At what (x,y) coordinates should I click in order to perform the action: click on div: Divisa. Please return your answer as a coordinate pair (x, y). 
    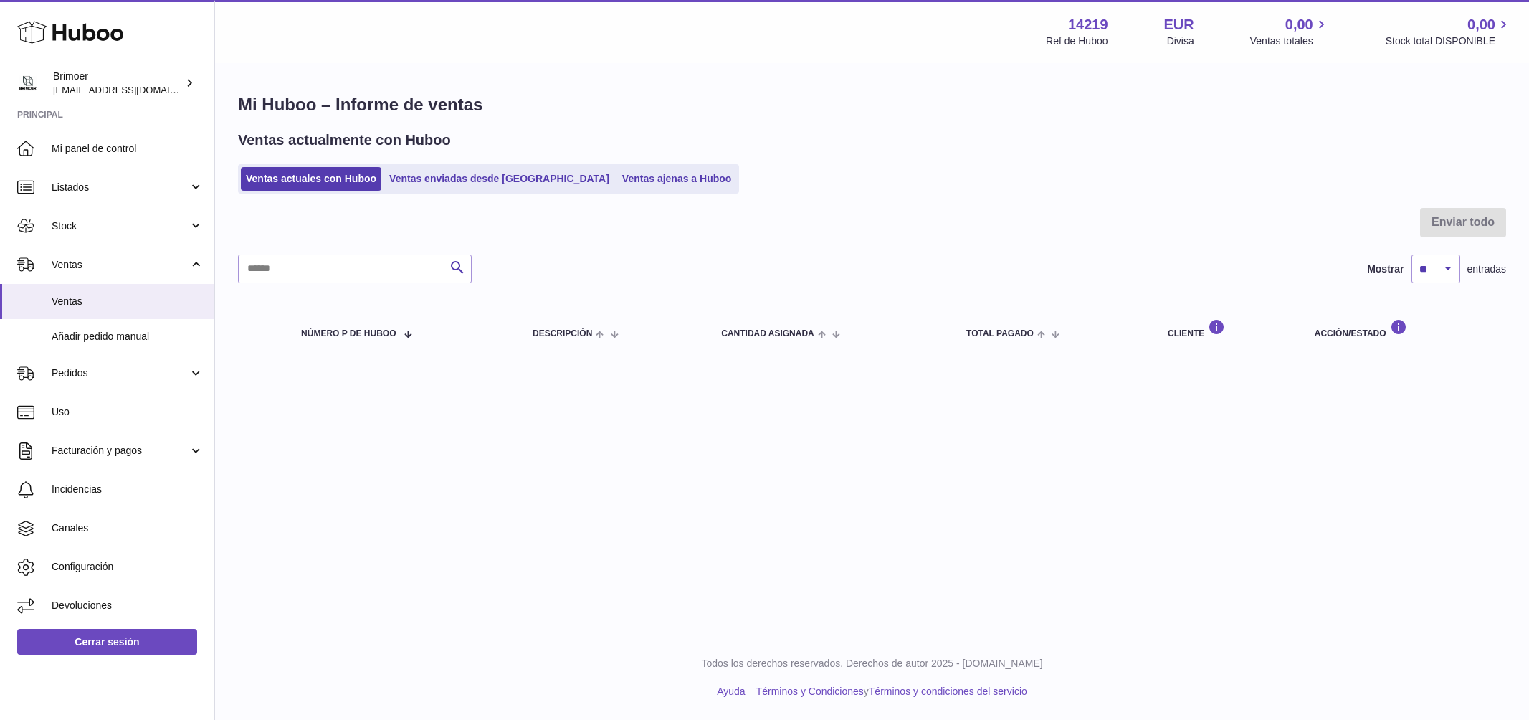
    Looking at the image, I should click on (1180, 41).